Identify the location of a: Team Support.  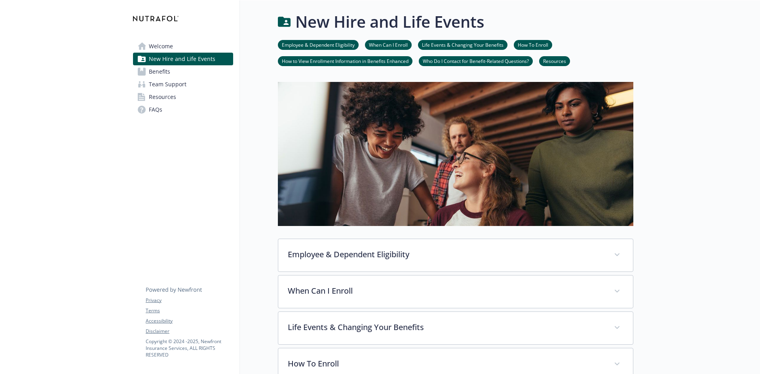
(183, 84).